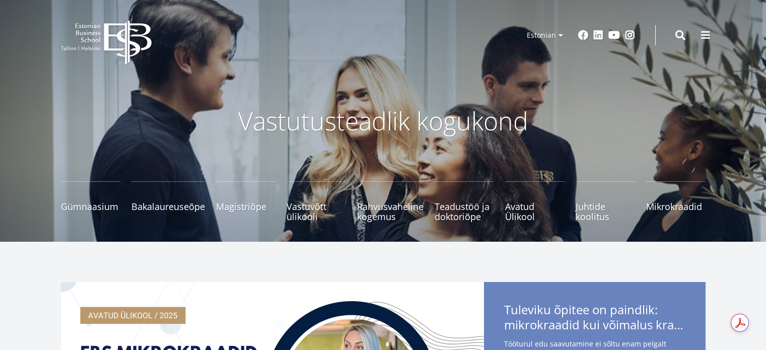  What do you see at coordinates (584, 35) in the screenshot?
I see `a: Facebook` at bounding box center [584, 35].